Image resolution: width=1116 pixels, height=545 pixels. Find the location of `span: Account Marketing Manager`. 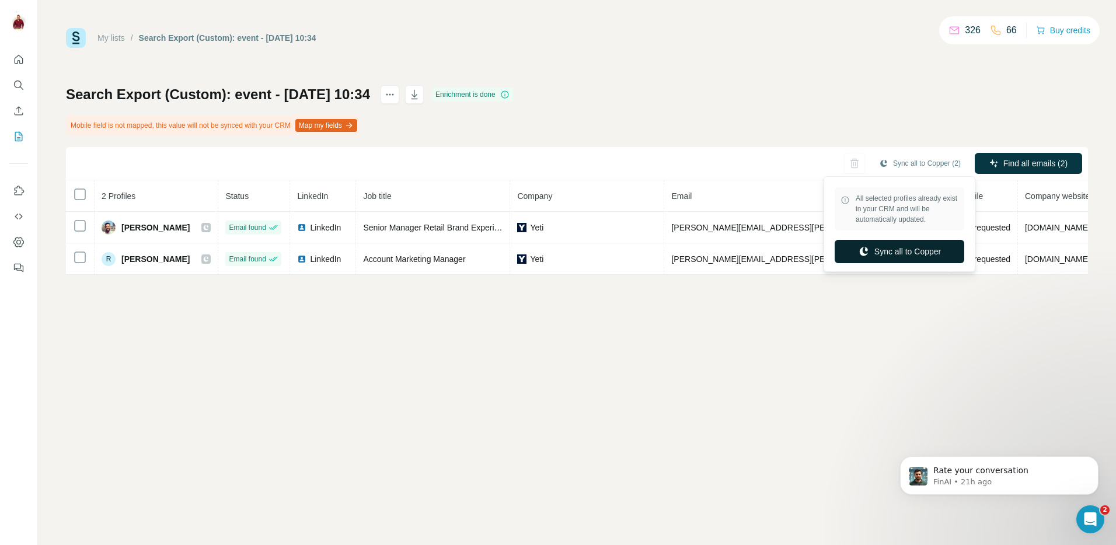

span: Account Marketing Manager is located at coordinates (414, 259).